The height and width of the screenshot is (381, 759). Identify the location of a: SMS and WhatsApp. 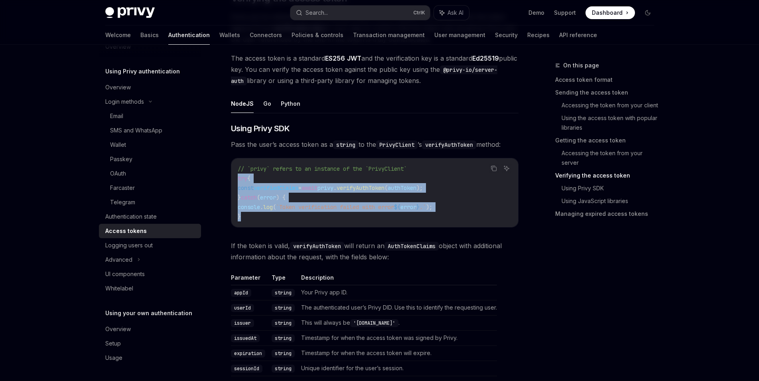
(150, 130).